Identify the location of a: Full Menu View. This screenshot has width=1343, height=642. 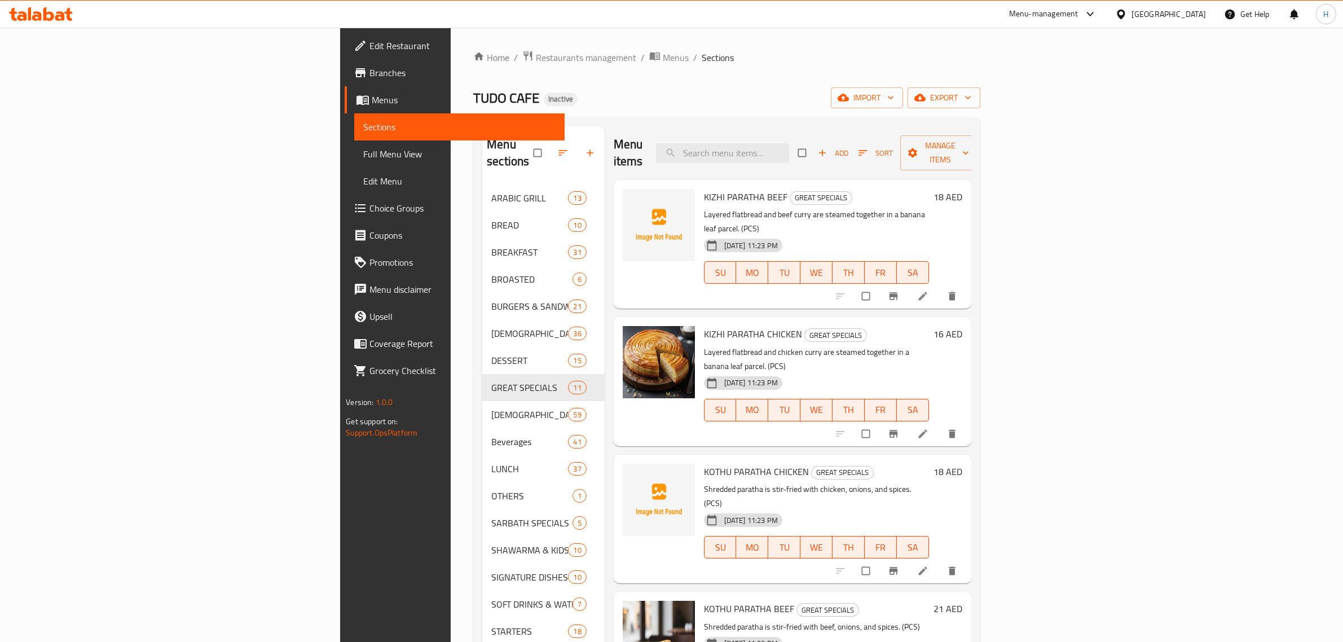
(459, 154).